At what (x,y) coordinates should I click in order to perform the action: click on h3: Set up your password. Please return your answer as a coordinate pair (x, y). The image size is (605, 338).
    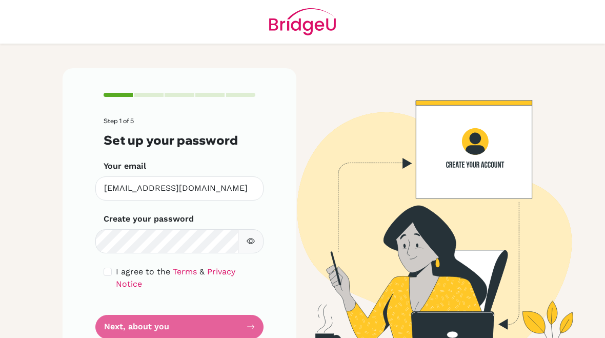
    Looking at the image, I should click on (179, 140).